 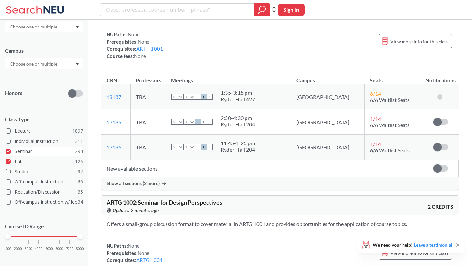 I want to click on span: 2 CREDITS, so click(x=440, y=207).